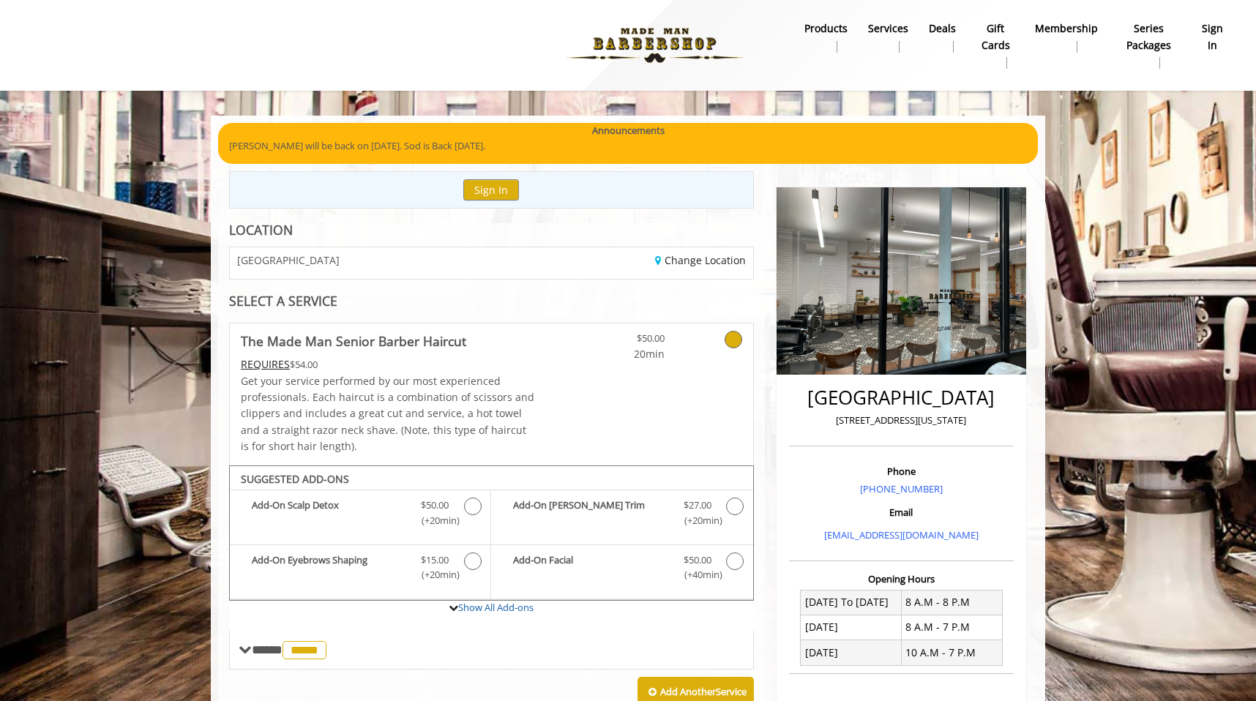  I want to click on a: MembershipMembership, so click(1066, 37).